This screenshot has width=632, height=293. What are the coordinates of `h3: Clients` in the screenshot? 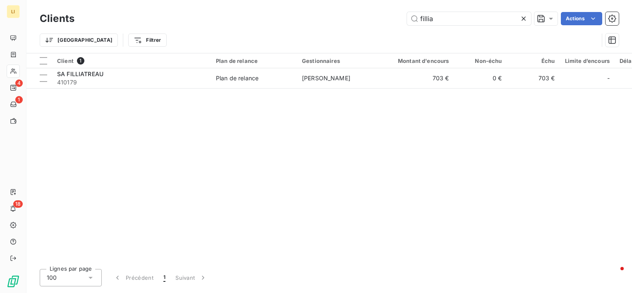 It's located at (57, 19).